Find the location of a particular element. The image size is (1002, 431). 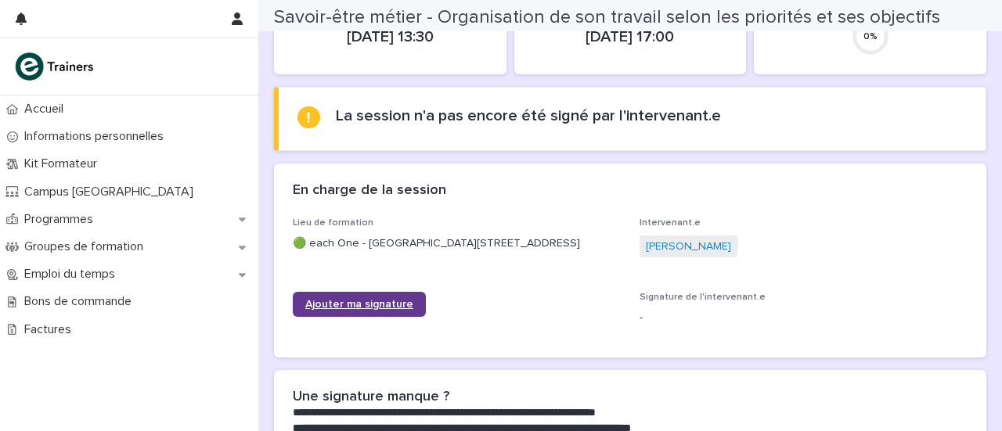

a: Ajouter ma signature is located at coordinates (359, 304).